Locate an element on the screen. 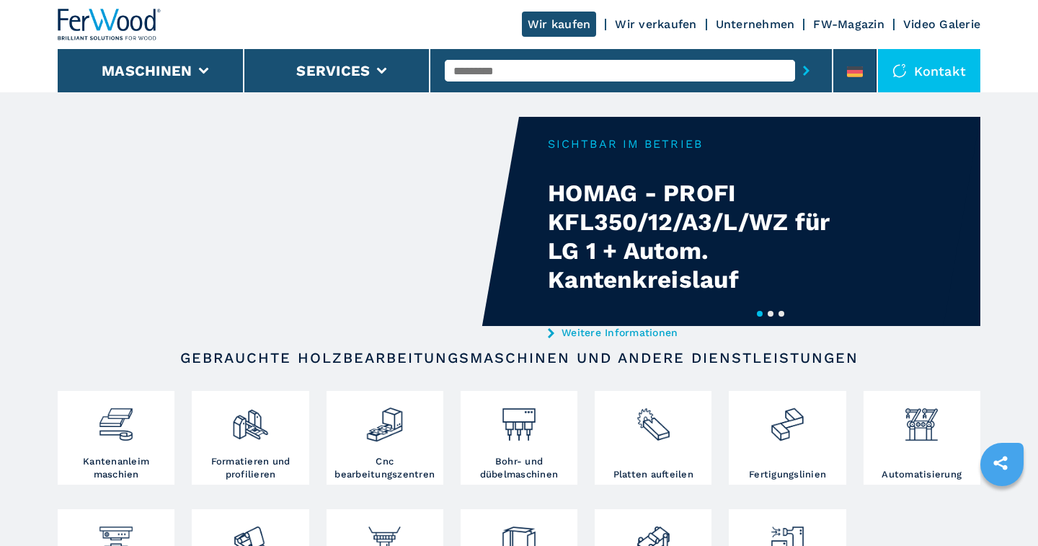  a: Cnc bearbeitungszentren is located at coordinates (385, 438).